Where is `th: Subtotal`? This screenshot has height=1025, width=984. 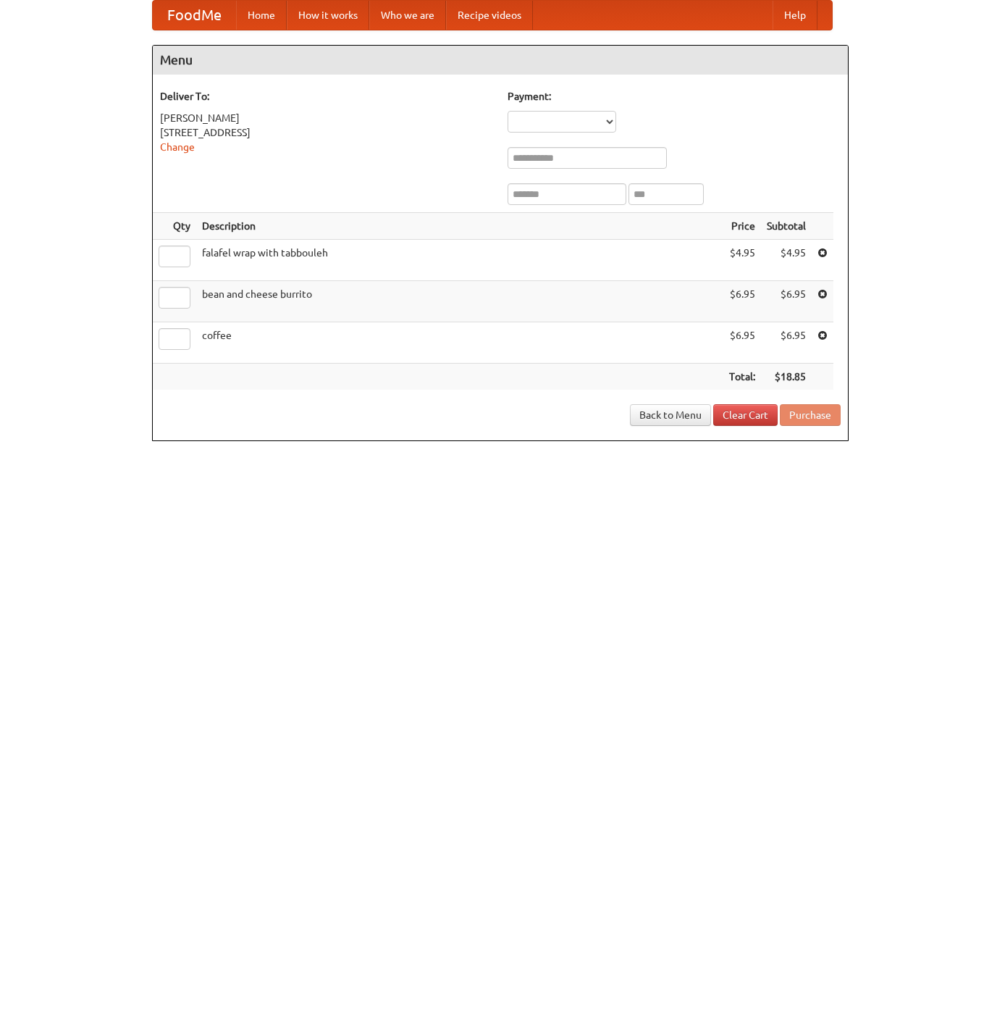
th: Subtotal is located at coordinates (786, 226).